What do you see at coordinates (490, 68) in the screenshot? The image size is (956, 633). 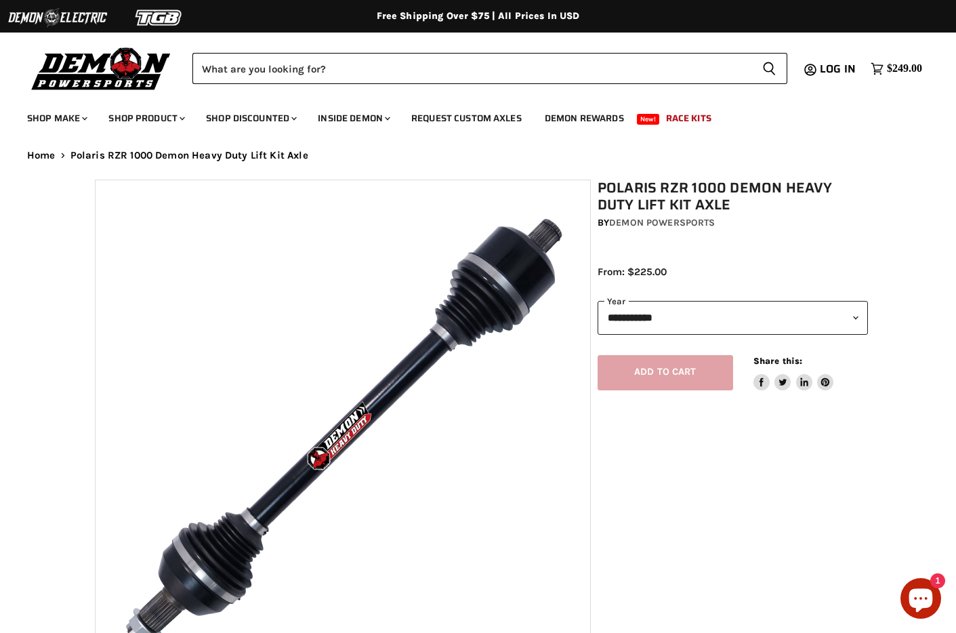 I see `form: Product` at bounding box center [490, 68].